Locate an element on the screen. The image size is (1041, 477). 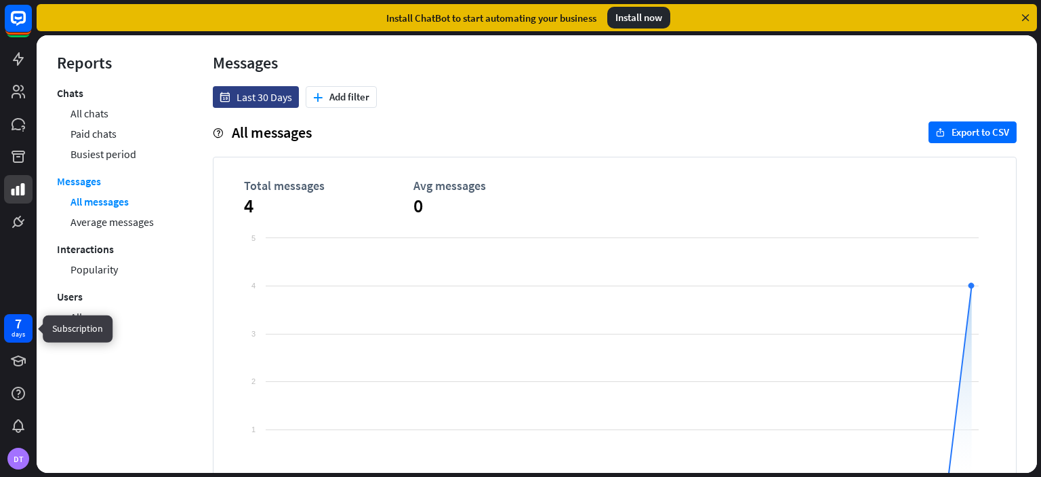
a: Busiest period is located at coordinates (103, 154).